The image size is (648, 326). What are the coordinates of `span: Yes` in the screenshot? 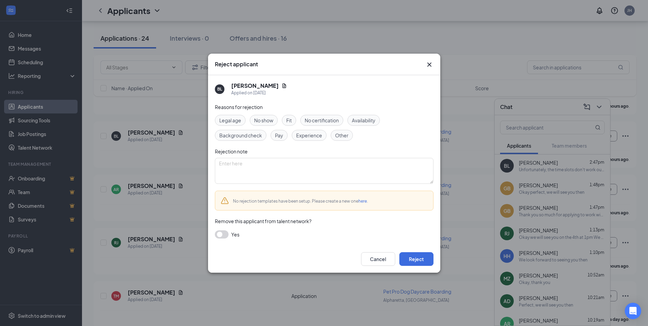 It's located at (235, 234).